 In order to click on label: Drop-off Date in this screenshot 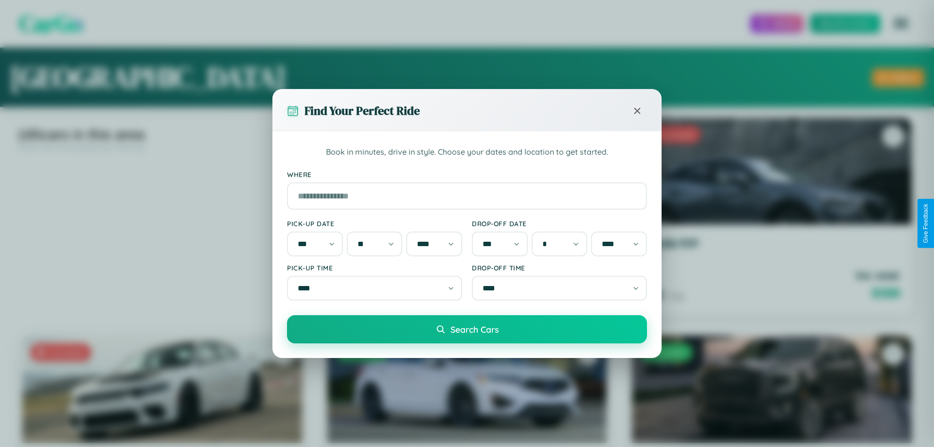, I will do `click(559, 223)`.